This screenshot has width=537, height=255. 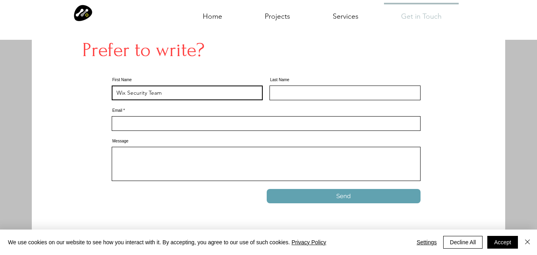 I want to click on span: We use cookies on our website to see how you interact with it. By accepting, you agree to our use..., so click(x=167, y=242).